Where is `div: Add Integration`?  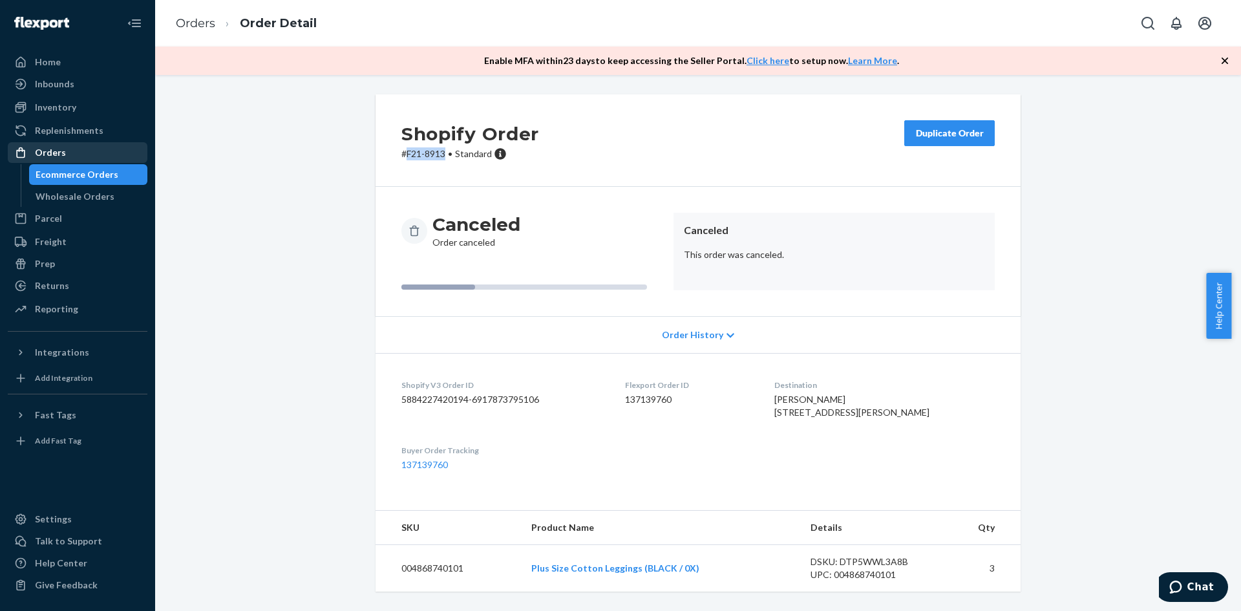
div: Add Integration is located at coordinates (63, 378).